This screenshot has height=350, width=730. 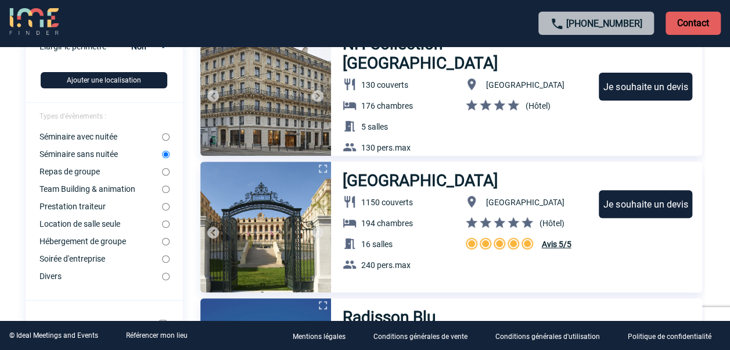 I want to click on span: Types d'évènements :, so click(x=73, y=116).